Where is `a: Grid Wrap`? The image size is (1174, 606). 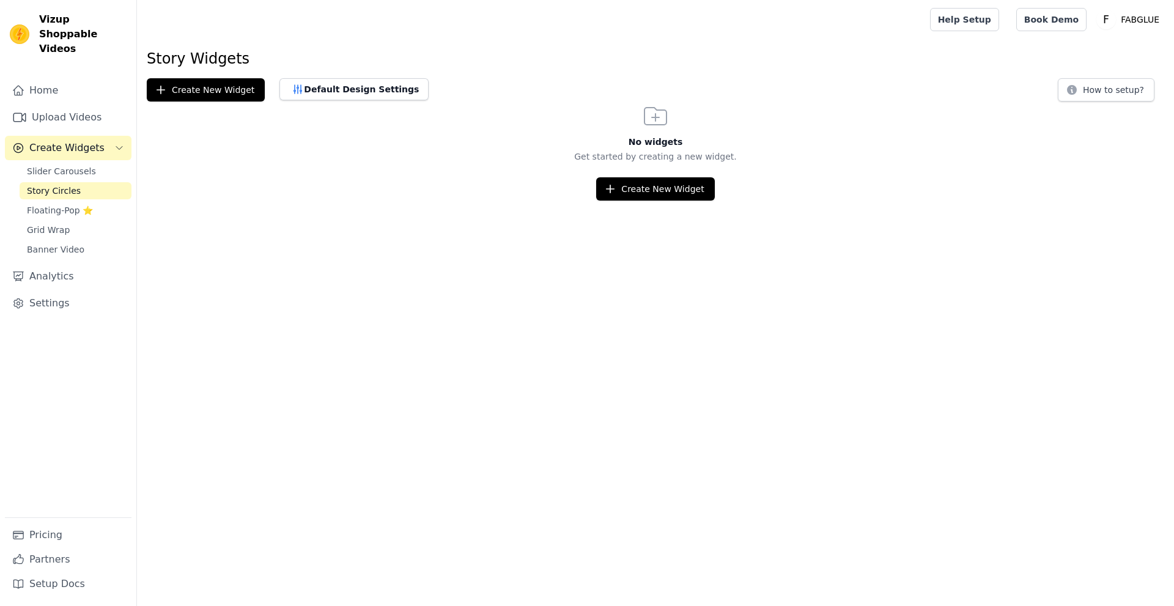
a: Grid Wrap is located at coordinates (75, 230).